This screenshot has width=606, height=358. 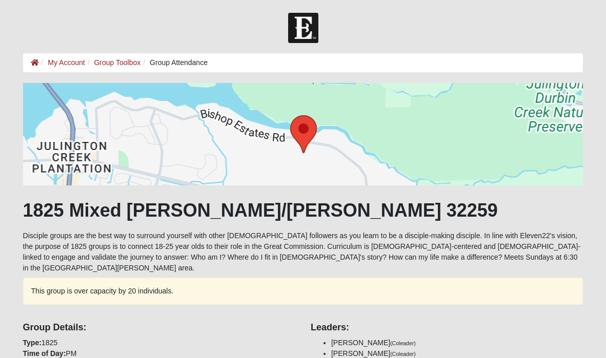 I want to click on a: Group Toolbox, so click(x=117, y=63).